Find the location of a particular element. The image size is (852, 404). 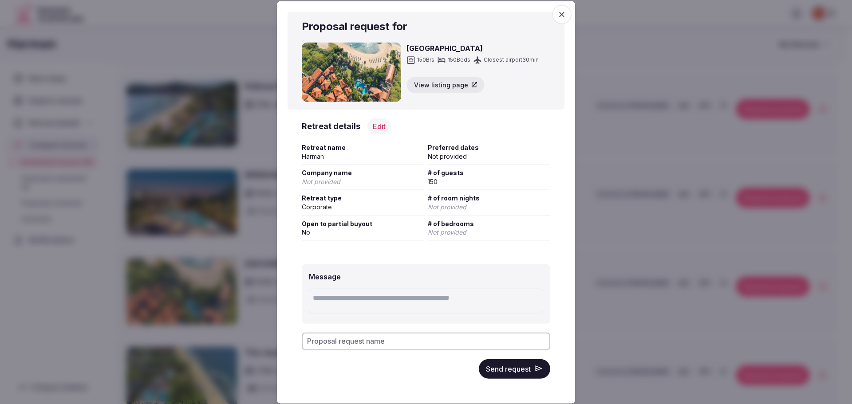

a: View listing page is located at coordinates (473, 85).